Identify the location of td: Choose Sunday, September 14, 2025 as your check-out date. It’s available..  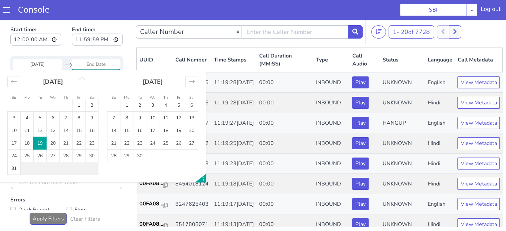
(114, 111).